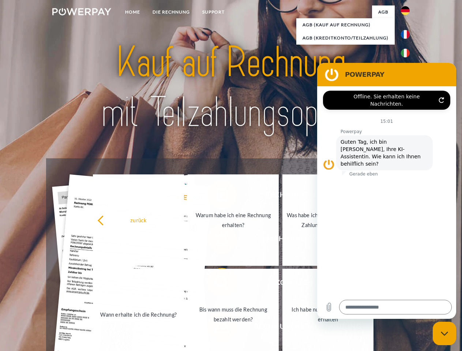  What do you see at coordinates (171, 12) in the screenshot?
I see `a: DIE RECHNUNG` at bounding box center [171, 12].